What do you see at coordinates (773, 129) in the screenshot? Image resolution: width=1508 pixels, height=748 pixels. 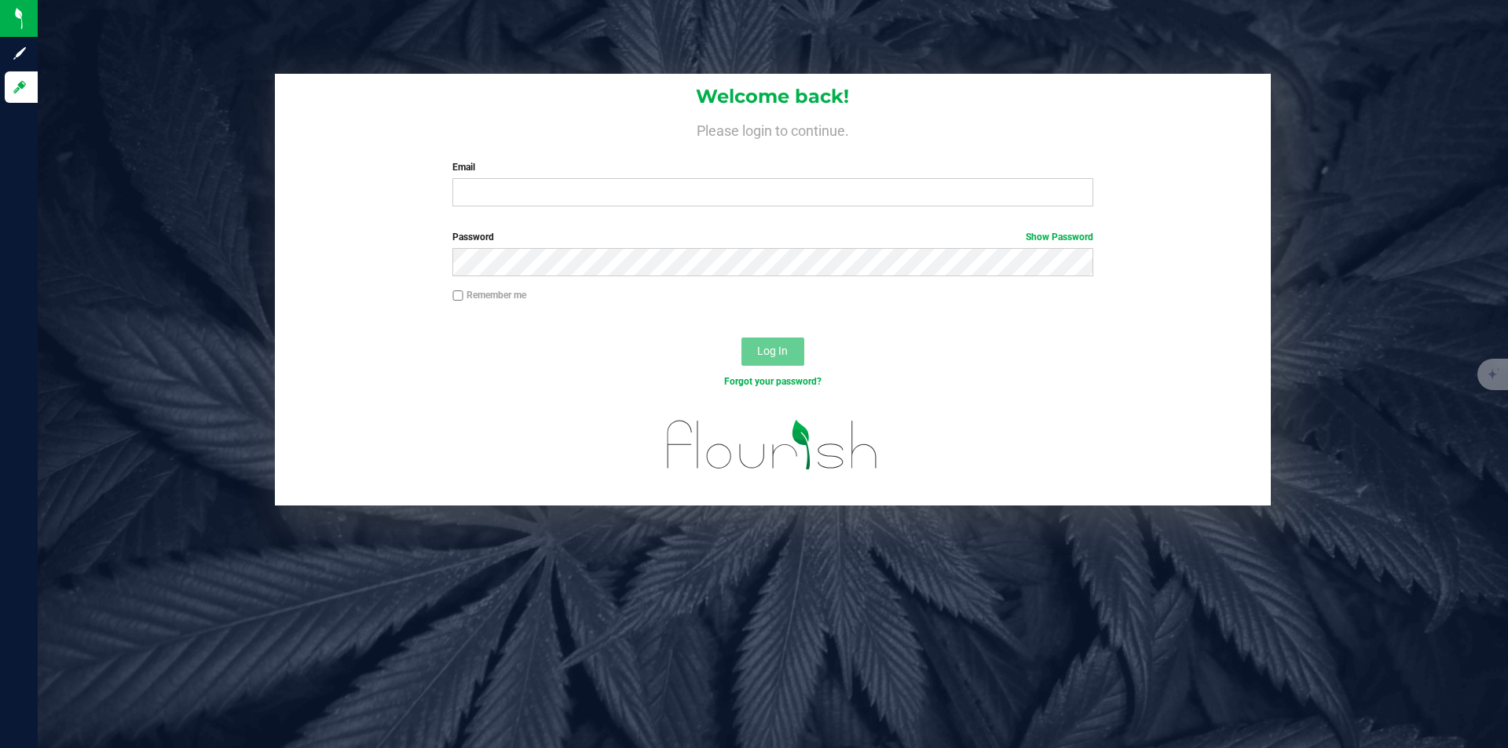 I see `h4: Please login to continue.` at bounding box center [773, 129].